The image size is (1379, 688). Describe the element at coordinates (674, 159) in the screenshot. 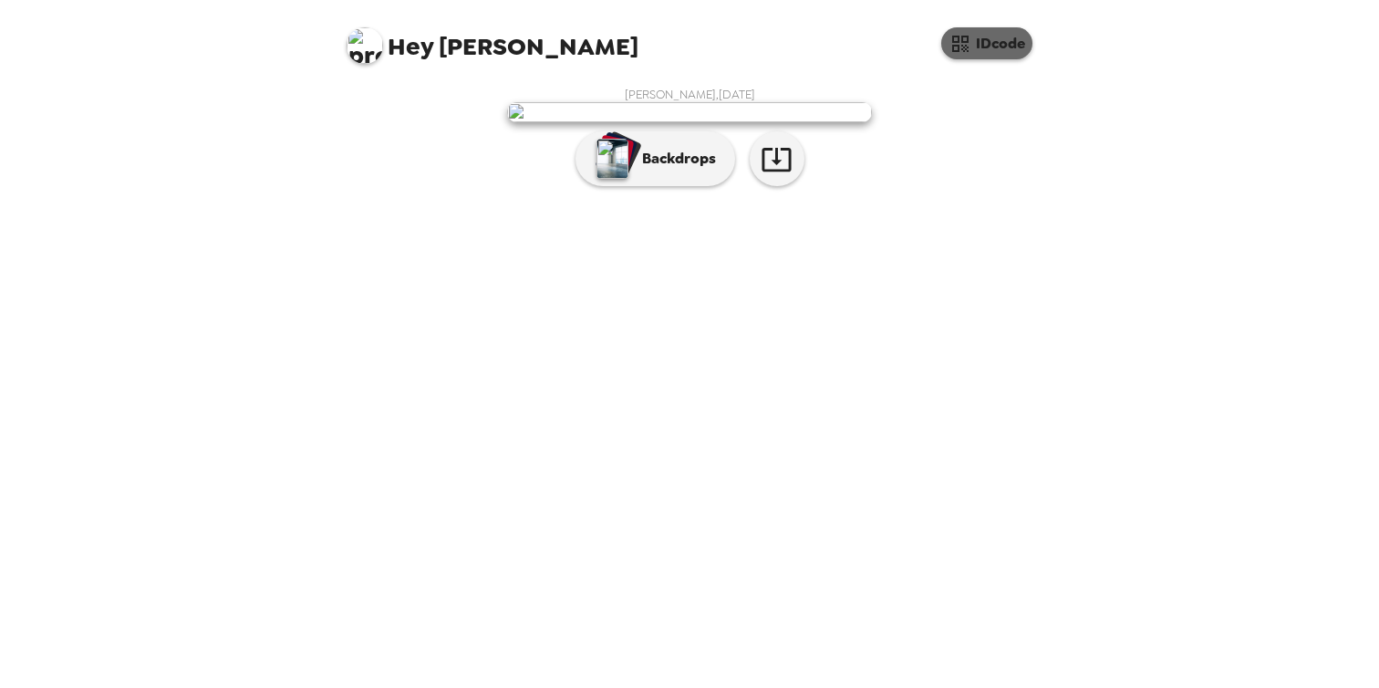

I see `p: Backdrops` at that location.